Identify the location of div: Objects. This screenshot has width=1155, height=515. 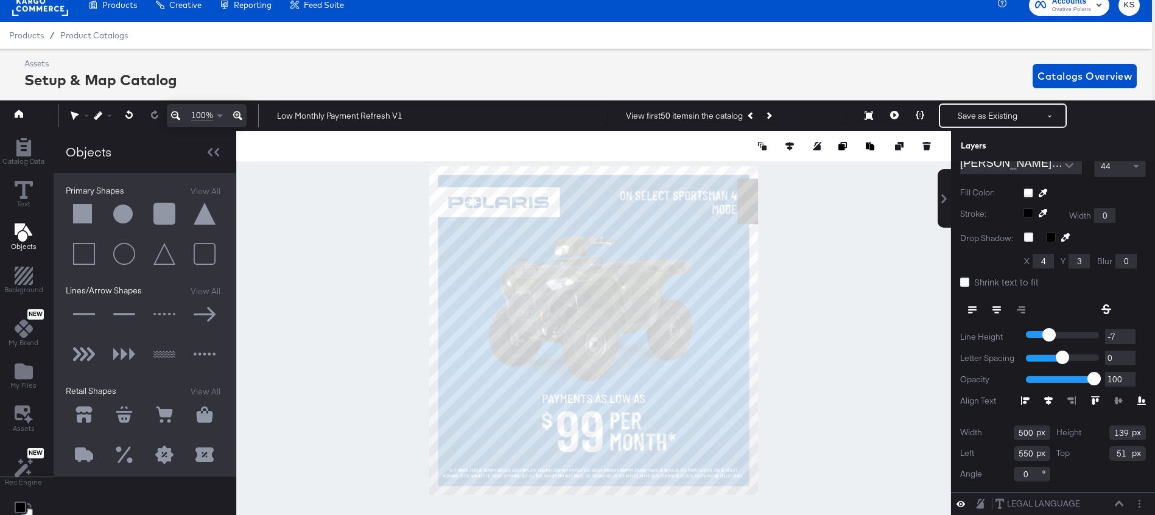
(88, 152).